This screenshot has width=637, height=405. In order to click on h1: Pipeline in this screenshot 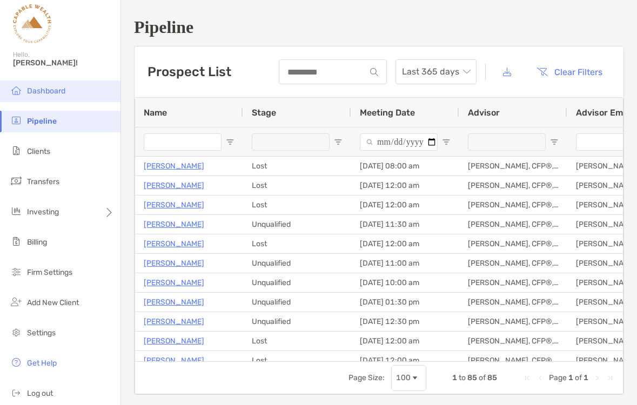, I will do `click(379, 27)`.